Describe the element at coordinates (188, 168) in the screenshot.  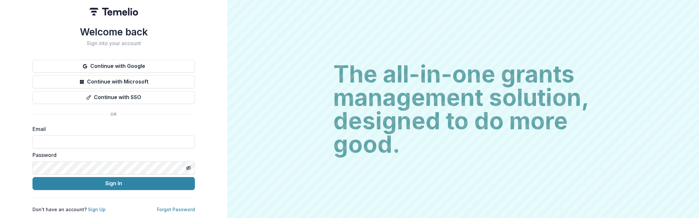
I see `button: Toggle password visibility` at that location.